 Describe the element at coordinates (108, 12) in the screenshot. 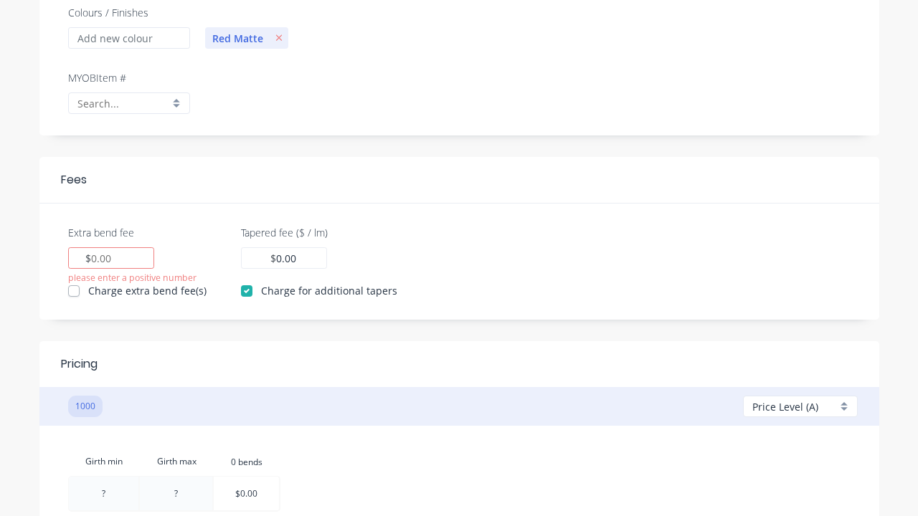

I see `label: Colours / Finishes` at that location.